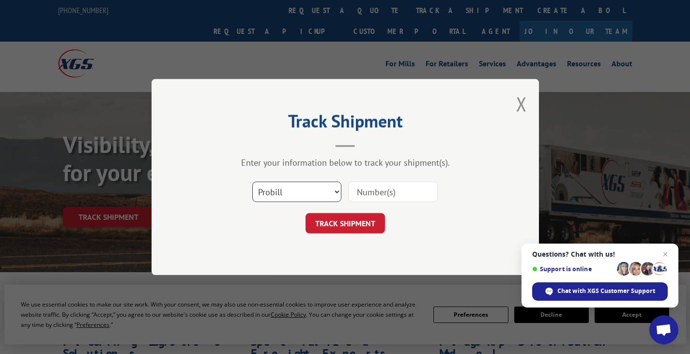  What do you see at coordinates (573, 269) in the screenshot?
I see `span: Support is online` at bounding box center [573, 269].